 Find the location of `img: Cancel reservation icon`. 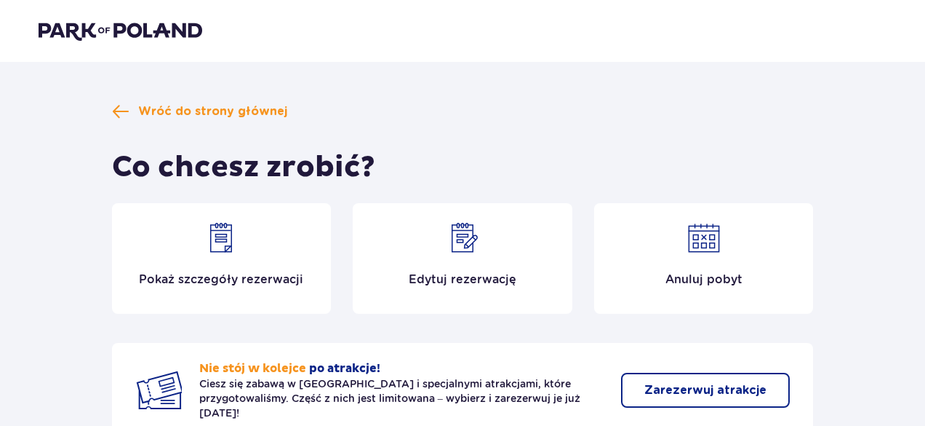

img: Cancel reservation icon is located at coordinates (704, 238).